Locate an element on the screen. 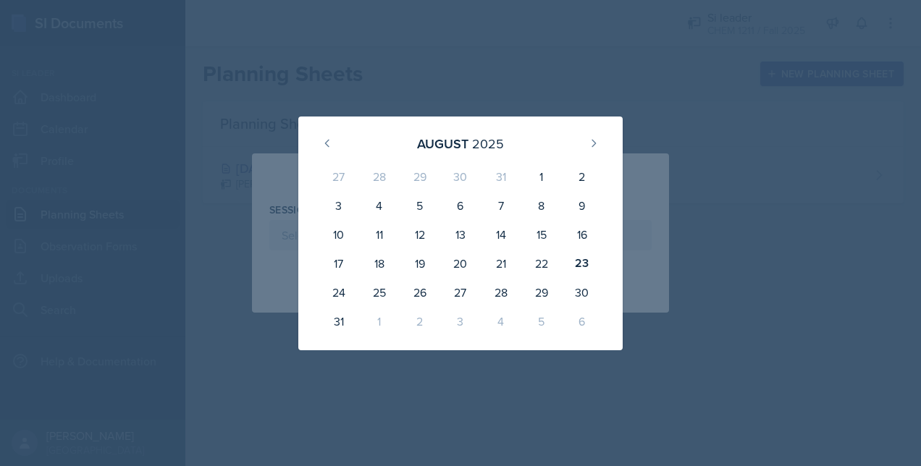  div: 20 is located at coordinates (460, 263).